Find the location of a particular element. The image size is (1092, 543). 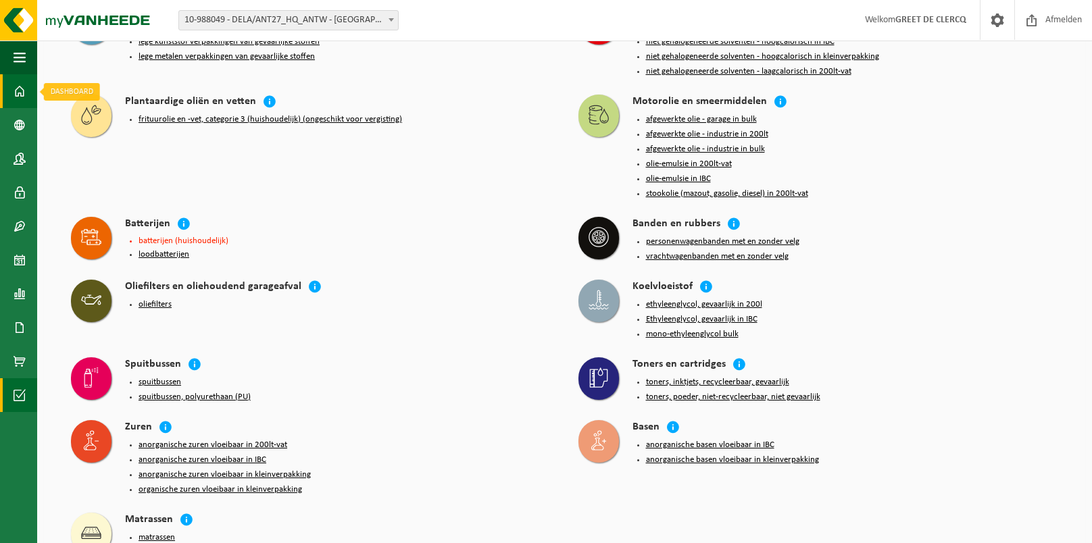

button: olie-emulsie in IBC is located at coordinates (678, 179).